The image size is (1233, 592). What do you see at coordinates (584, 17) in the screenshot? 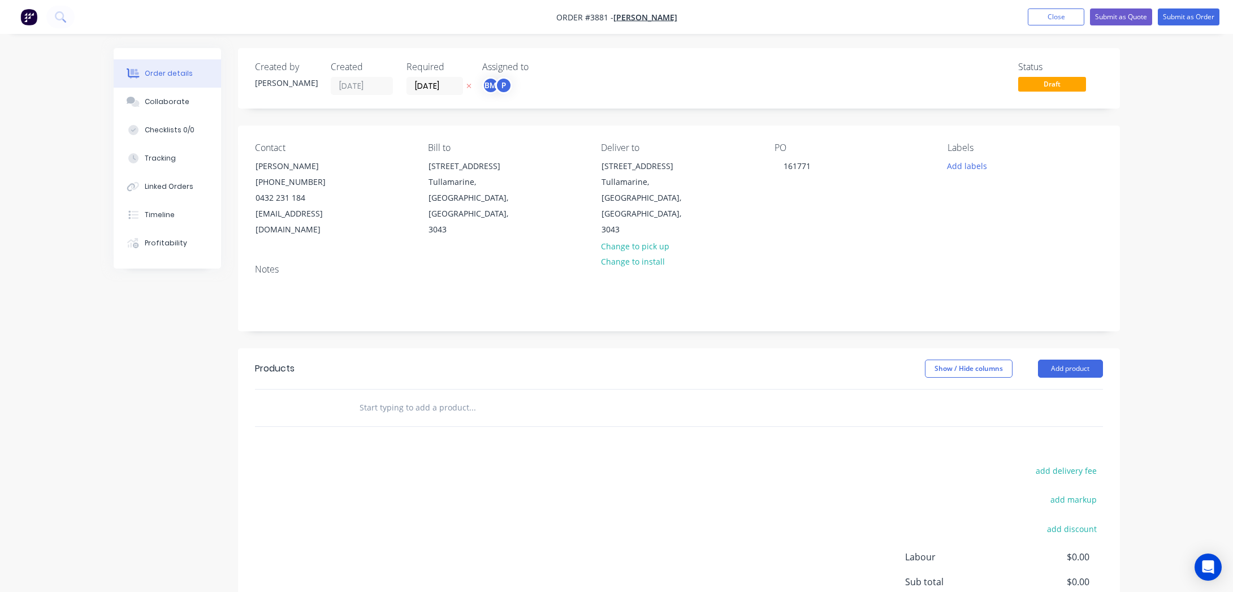
I see `span: Order #3881 -` at bounding box center [584, 17].